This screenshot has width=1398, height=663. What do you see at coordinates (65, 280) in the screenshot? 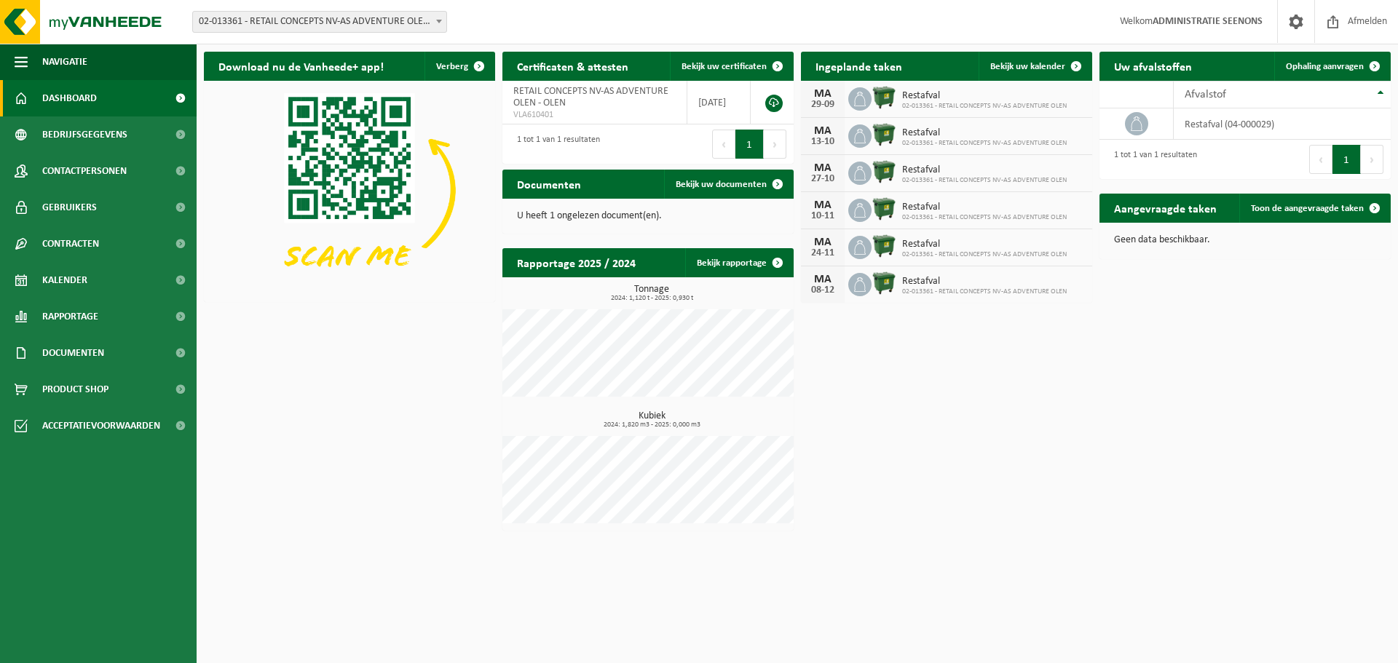
I see `span: Kalender` at bounding box center [65, 280].